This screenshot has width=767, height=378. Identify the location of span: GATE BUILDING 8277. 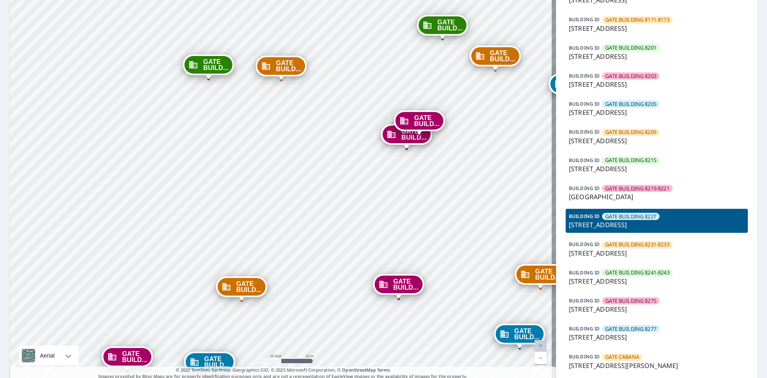
(631, 328).